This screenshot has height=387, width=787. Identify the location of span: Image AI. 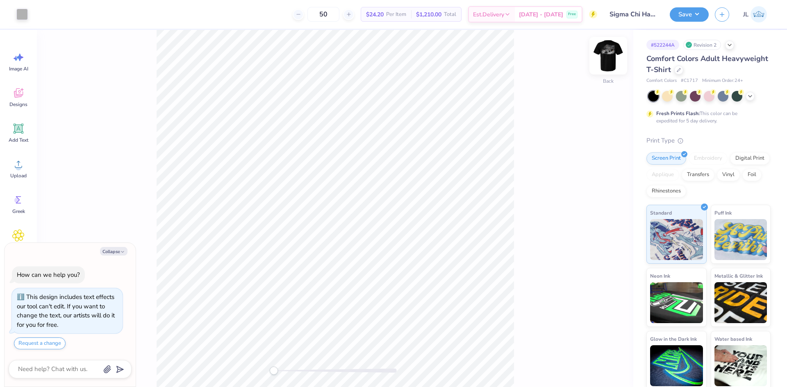
(18, 69).